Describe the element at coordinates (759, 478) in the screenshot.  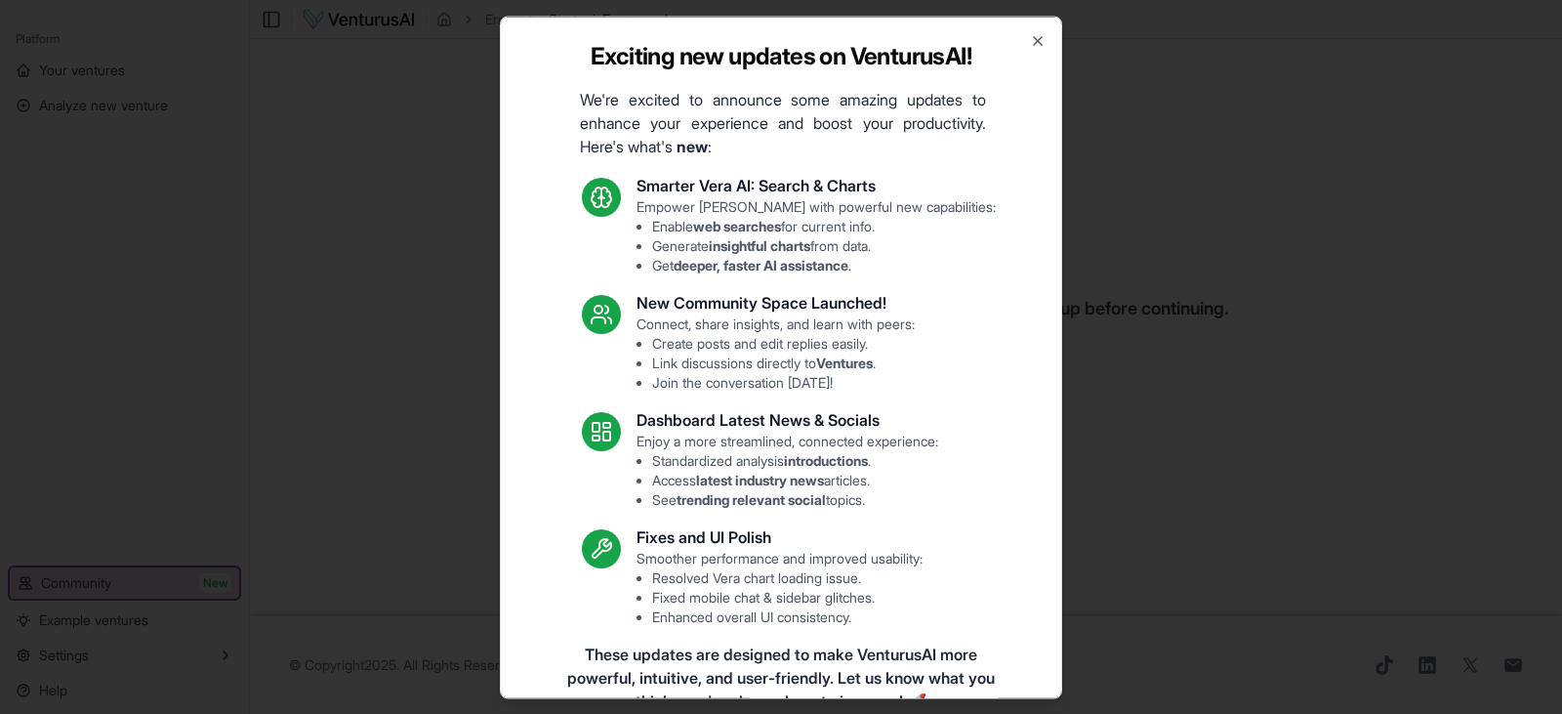
I see `strong: latest industry news` at that location.